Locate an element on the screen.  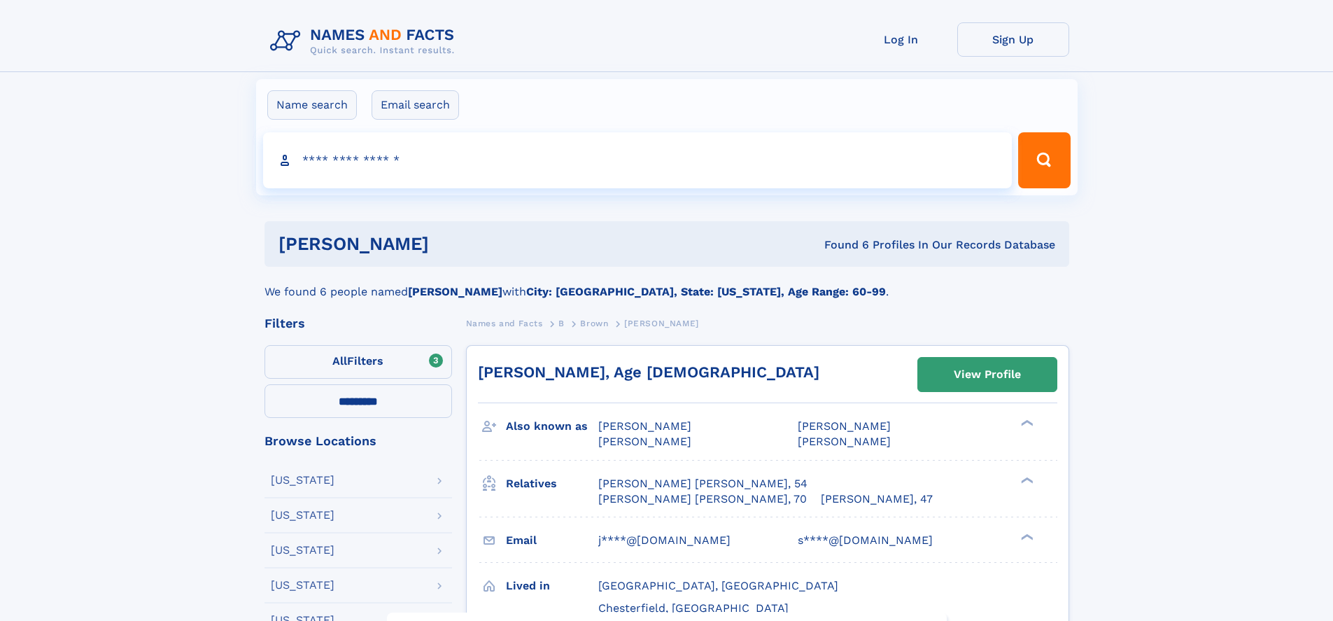
h3: Email is located at coordinates (552, 540).